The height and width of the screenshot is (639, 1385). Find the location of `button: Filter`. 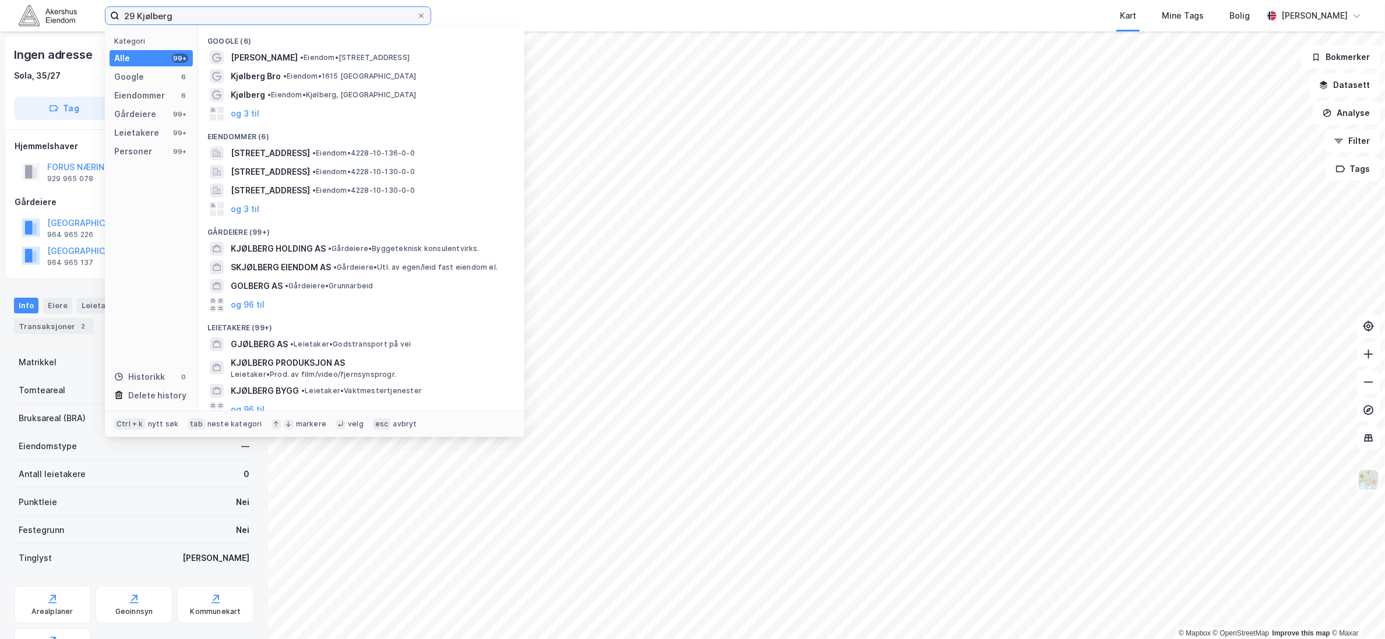

button: Filter is located at coordinates (1352, 141).